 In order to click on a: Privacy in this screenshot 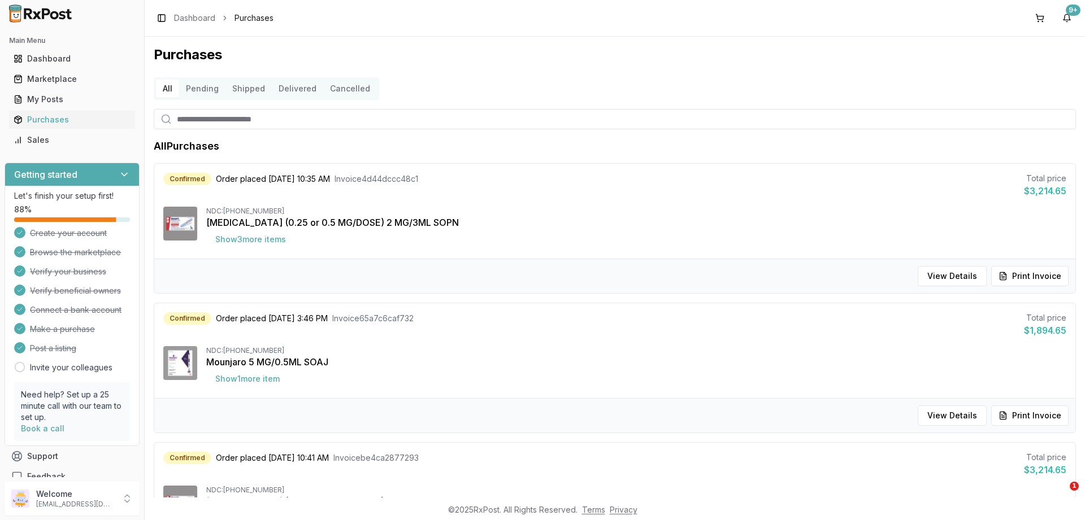, I will do `click(623, 510)`.